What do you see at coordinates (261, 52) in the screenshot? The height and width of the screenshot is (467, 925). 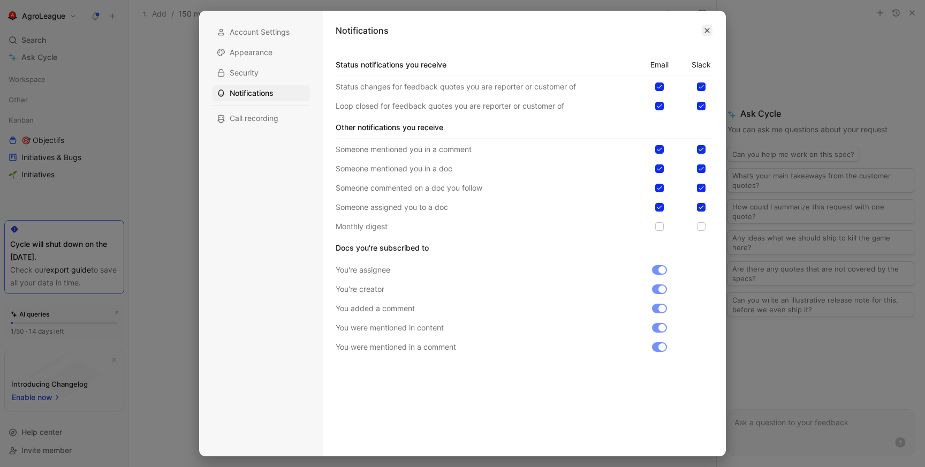 I see `div: Appearance` at bounding box center [261, 52].